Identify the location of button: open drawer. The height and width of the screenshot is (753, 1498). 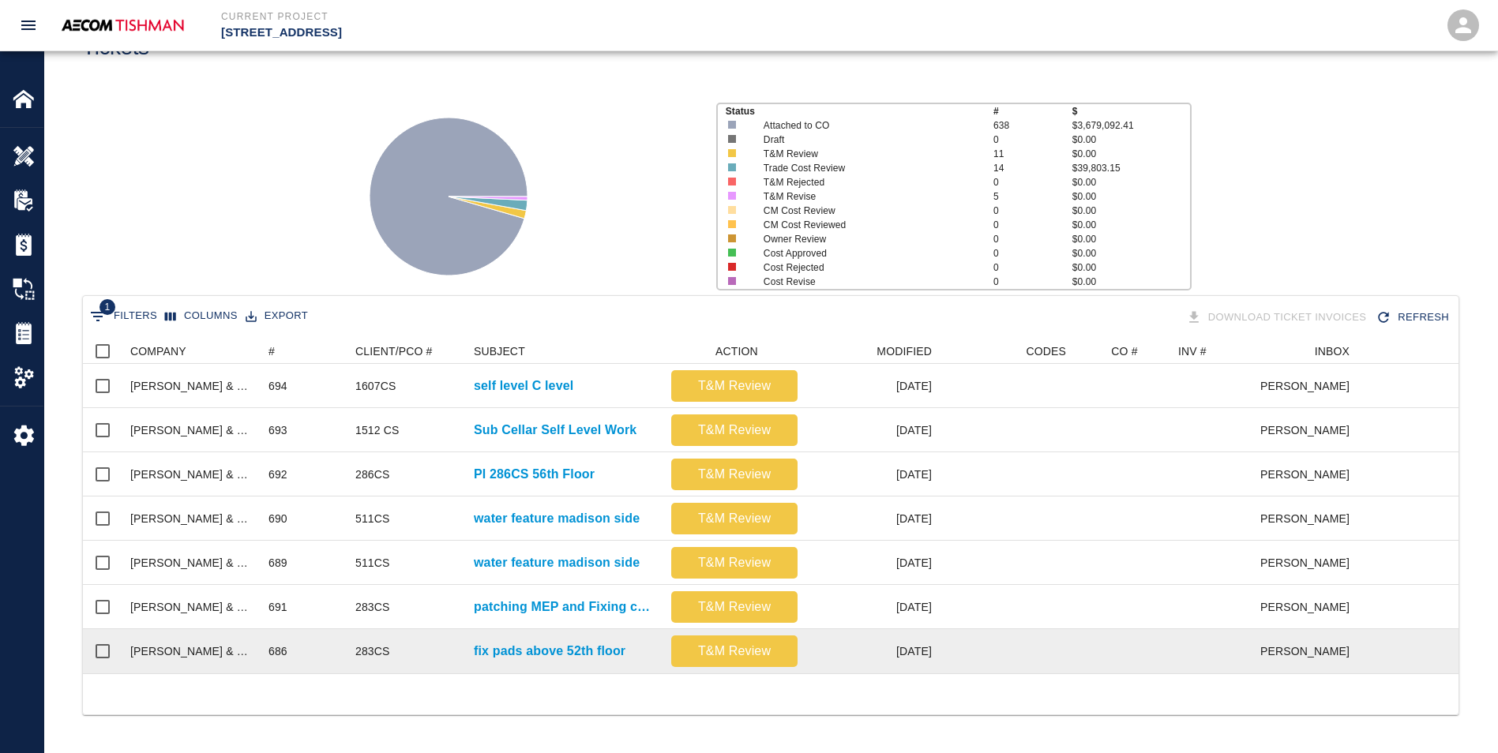
(28, 25).